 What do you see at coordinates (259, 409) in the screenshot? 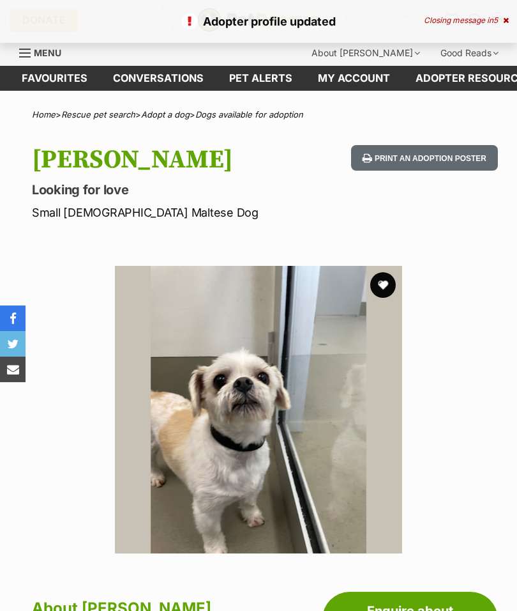
I see `img: Photo of Milo` at bounding box center [259, 409].